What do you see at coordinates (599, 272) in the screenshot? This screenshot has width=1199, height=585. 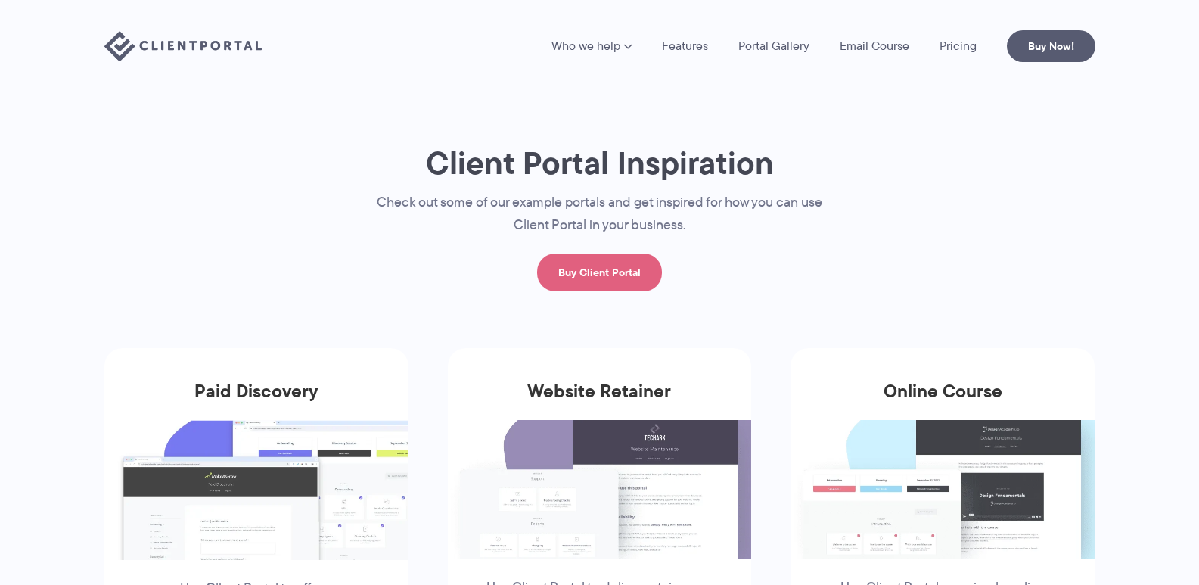 I see `a: Buy Client Portal` at bounding box center [599, 272].